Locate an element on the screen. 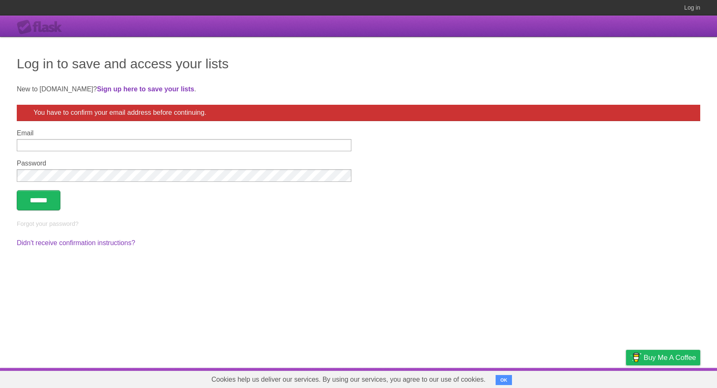 This screenshot has height=388, width=717. a: About is located at coordinates (523, 378).